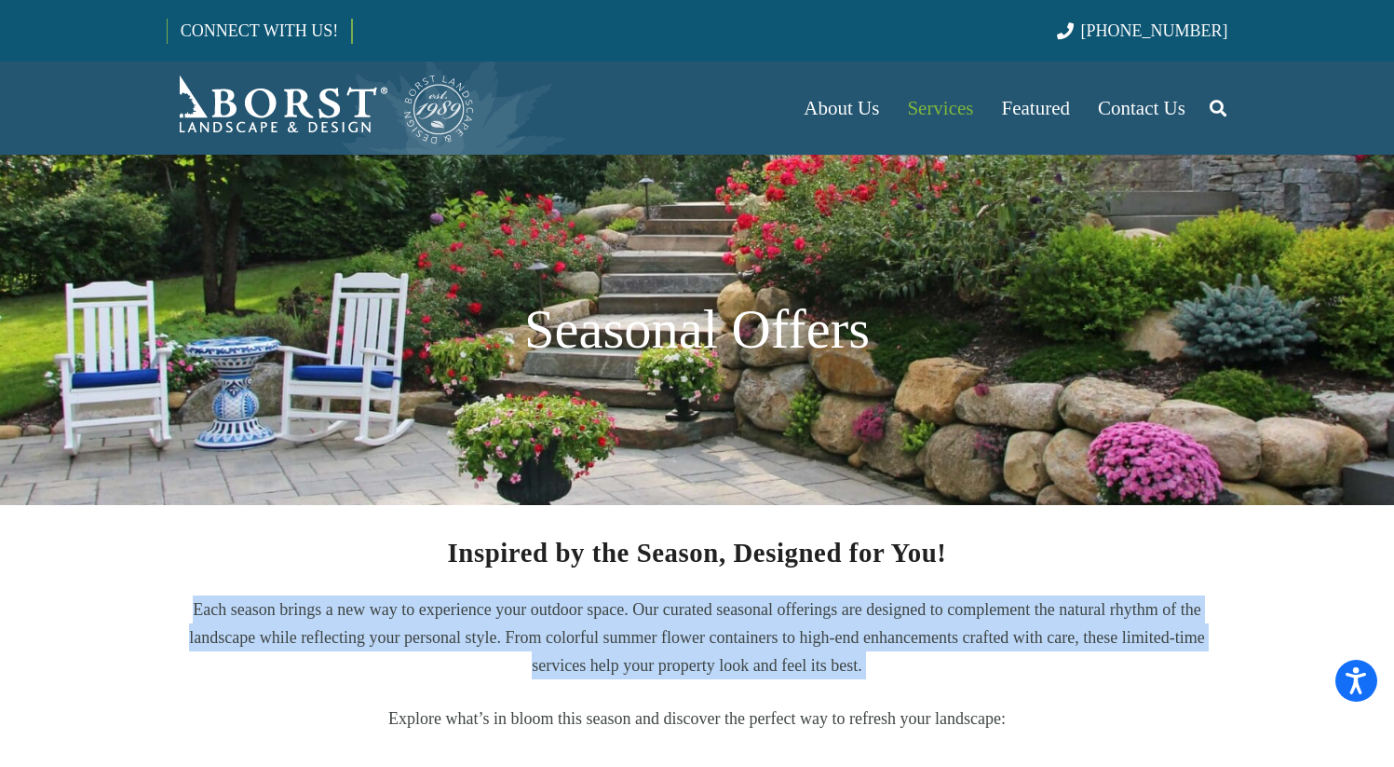 The image size is (1394, 767). Describe the element at coordinates (940, 108) in the screenshot. I see `span: Services` at that location.